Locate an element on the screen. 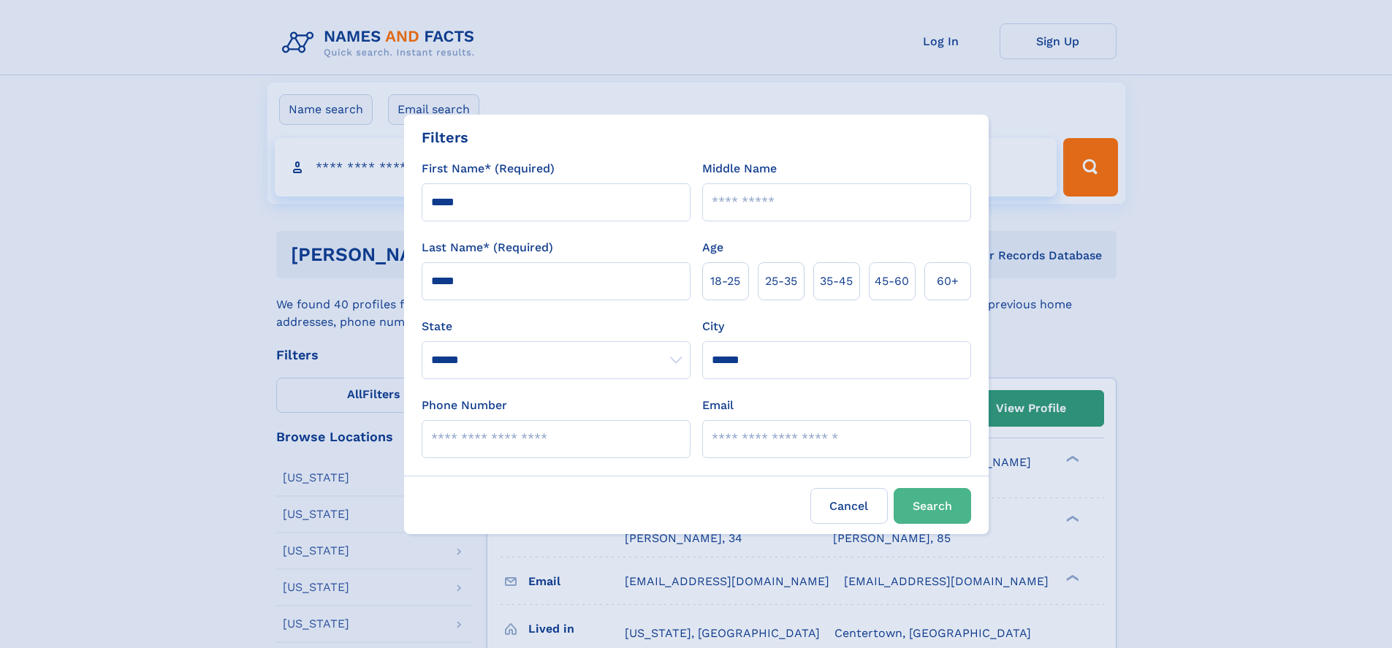  label: City is located at coordinates (713, 327).